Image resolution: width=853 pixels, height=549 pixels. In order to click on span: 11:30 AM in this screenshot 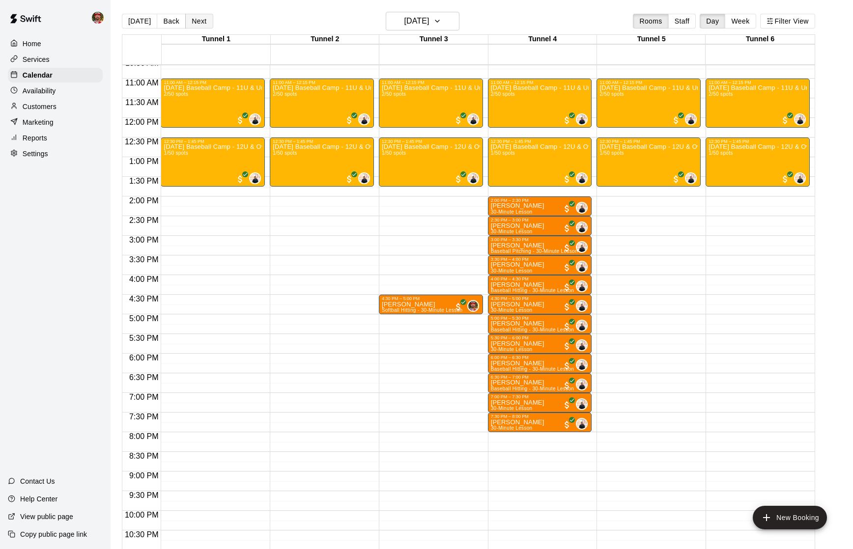, I will do `click(142, 102)`.